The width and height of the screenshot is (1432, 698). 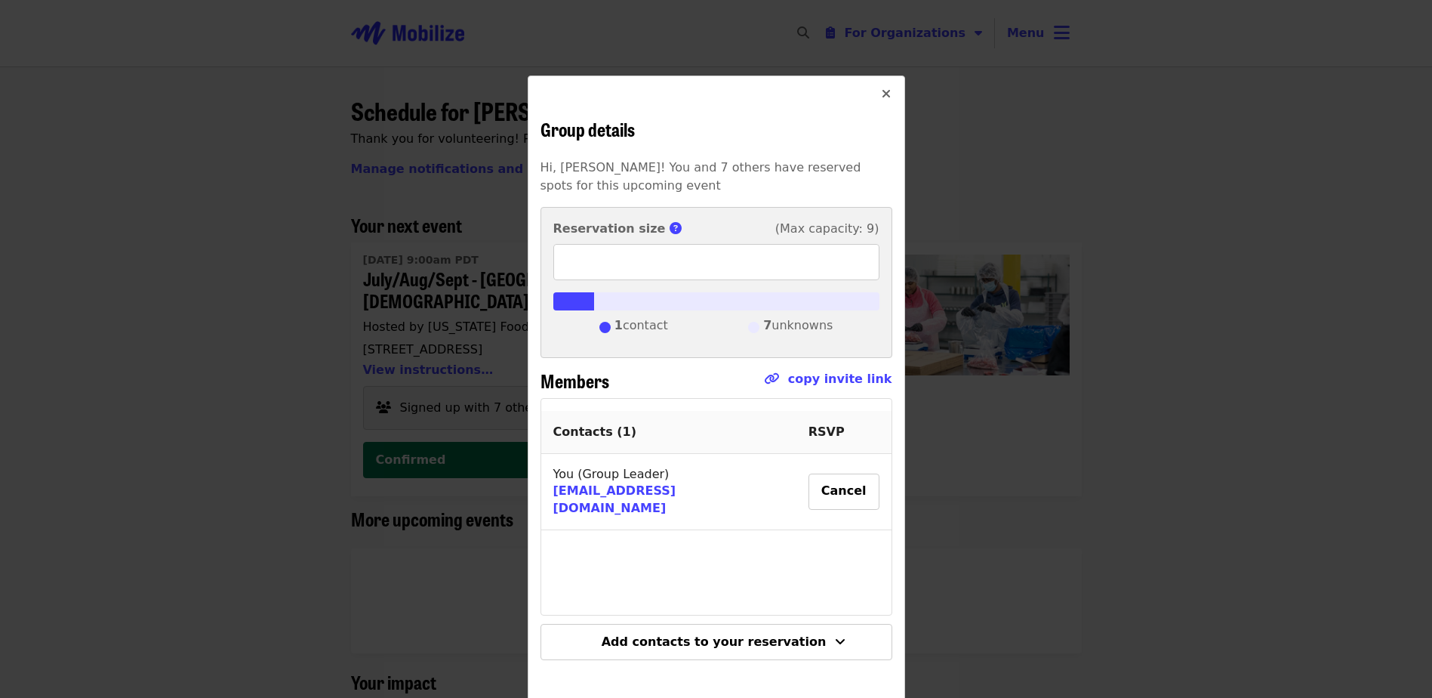 I want to click on strong: Reservation size, so click(x=609, y=228).